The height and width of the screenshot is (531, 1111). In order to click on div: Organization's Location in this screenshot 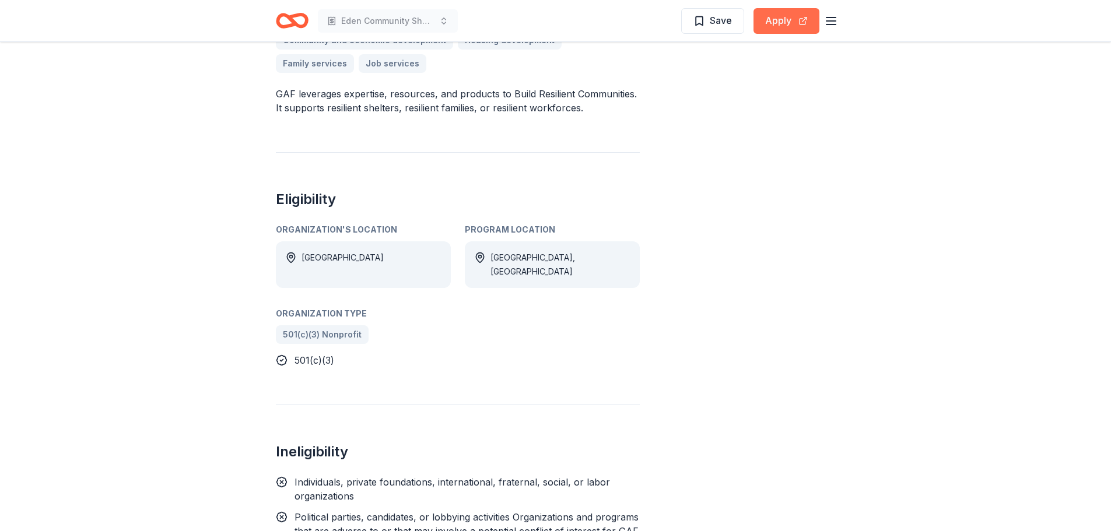, I will do `click(363, 230)`.